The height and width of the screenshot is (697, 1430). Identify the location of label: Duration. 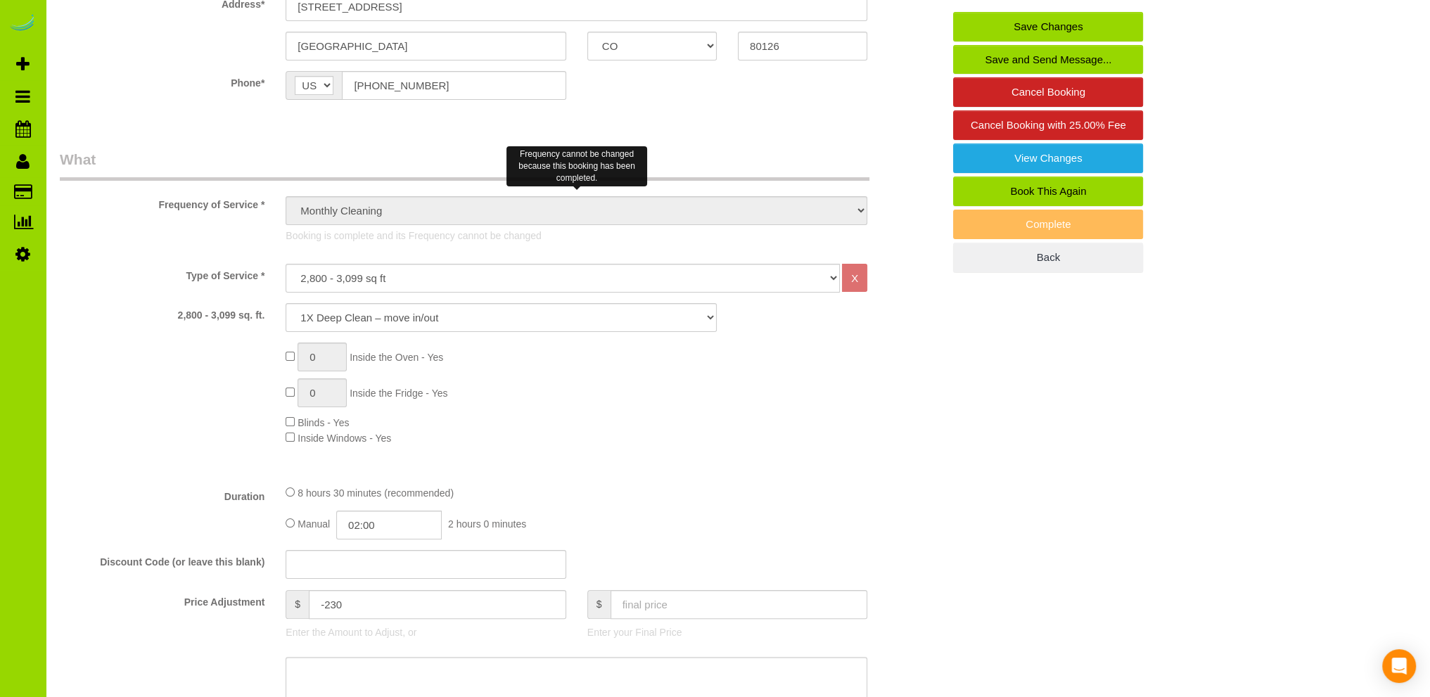
(162, 494).